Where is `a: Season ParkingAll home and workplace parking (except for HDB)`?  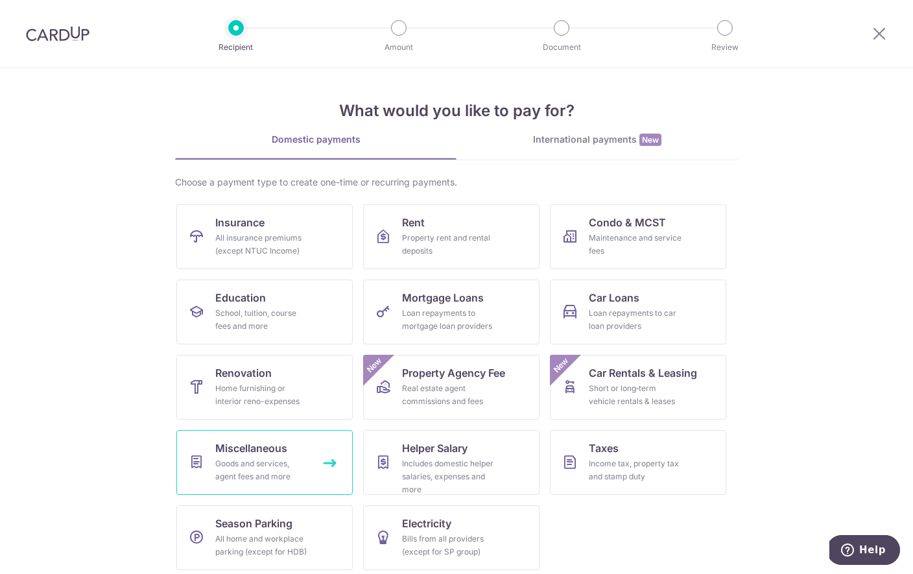
a: Season ParkingAll home and workplace parking (except for HDB) is located at coordinates (265, 537).